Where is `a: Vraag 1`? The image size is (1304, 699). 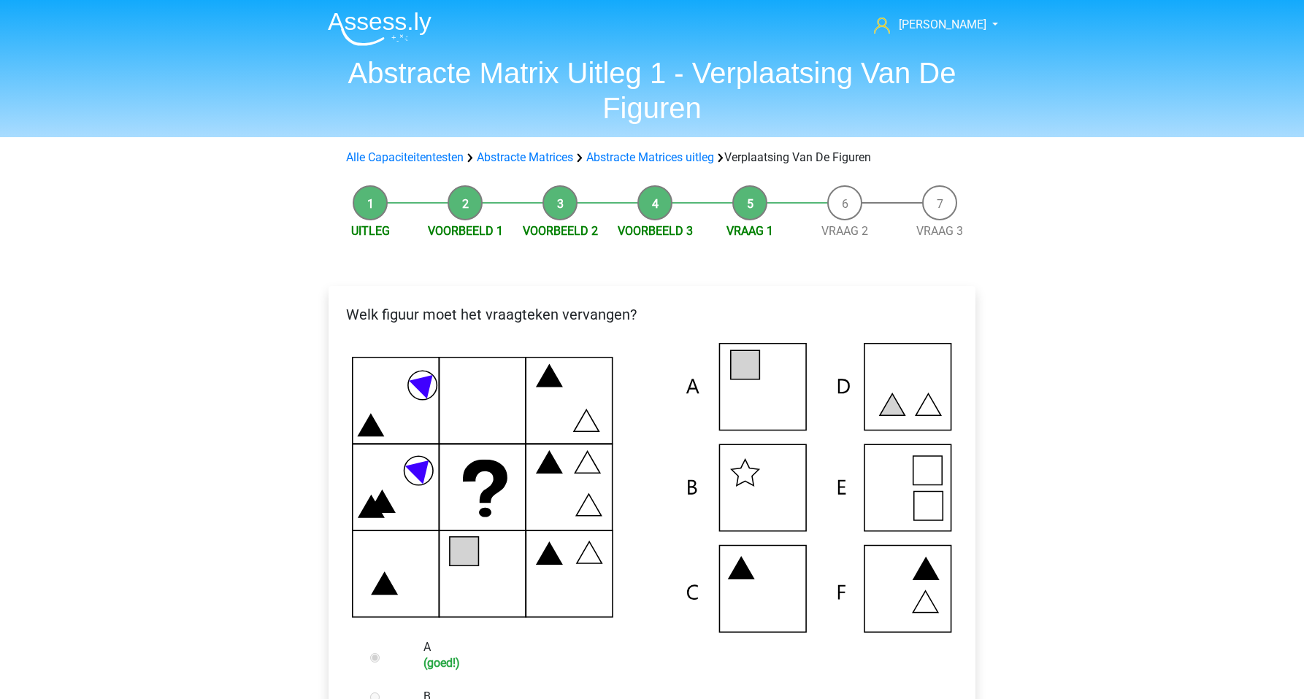 a: Vraag 1 is located at coordinates (750, 231).